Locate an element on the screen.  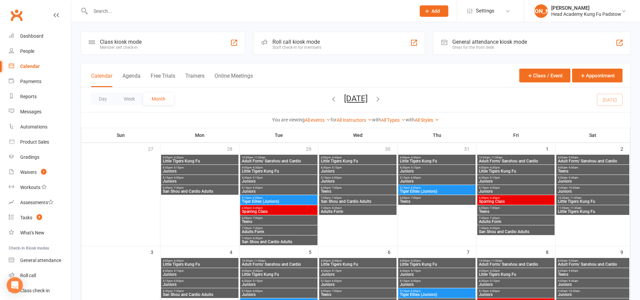
span: Add is located at coordinates (436, 11).